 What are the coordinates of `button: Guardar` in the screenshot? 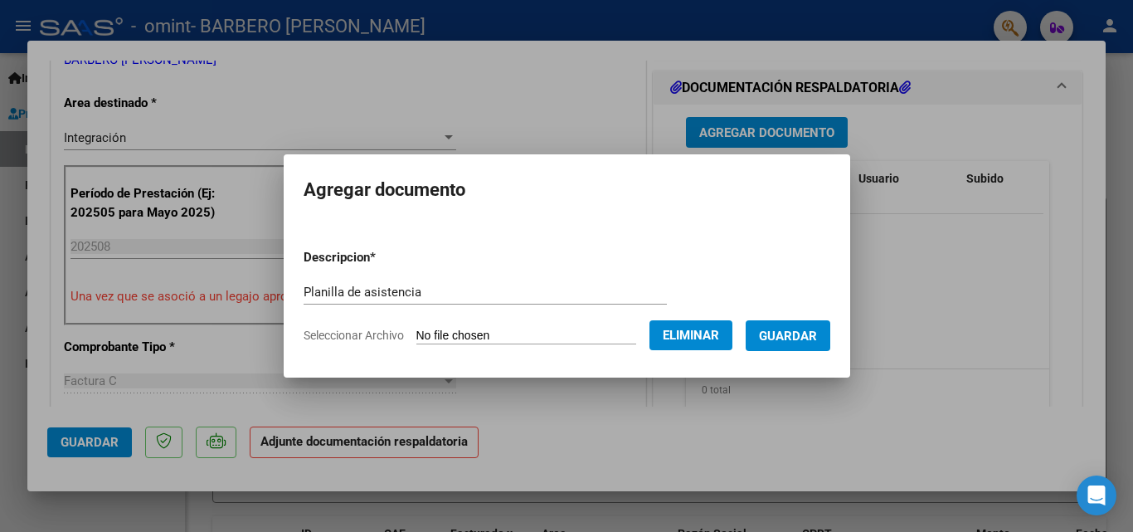 It's located at (788, 335).